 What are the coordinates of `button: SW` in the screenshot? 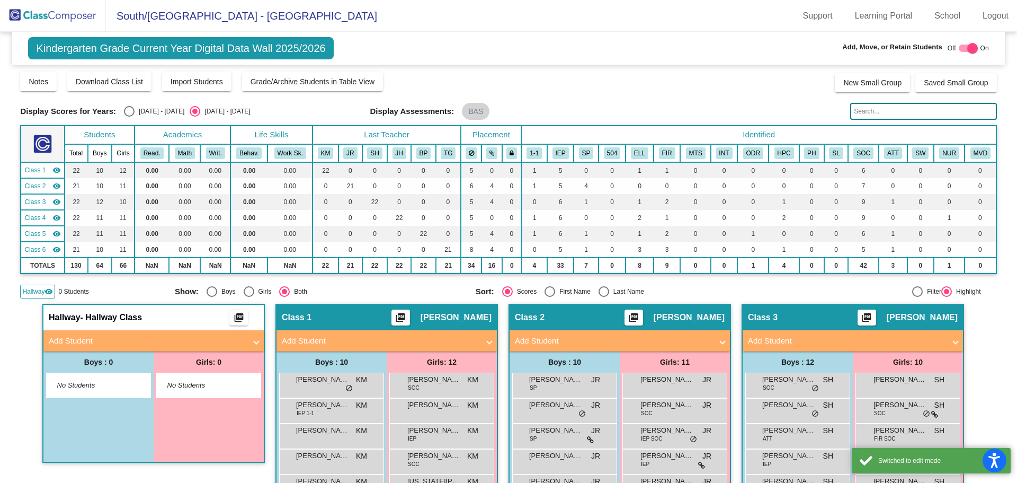 It's located at (920, 153).